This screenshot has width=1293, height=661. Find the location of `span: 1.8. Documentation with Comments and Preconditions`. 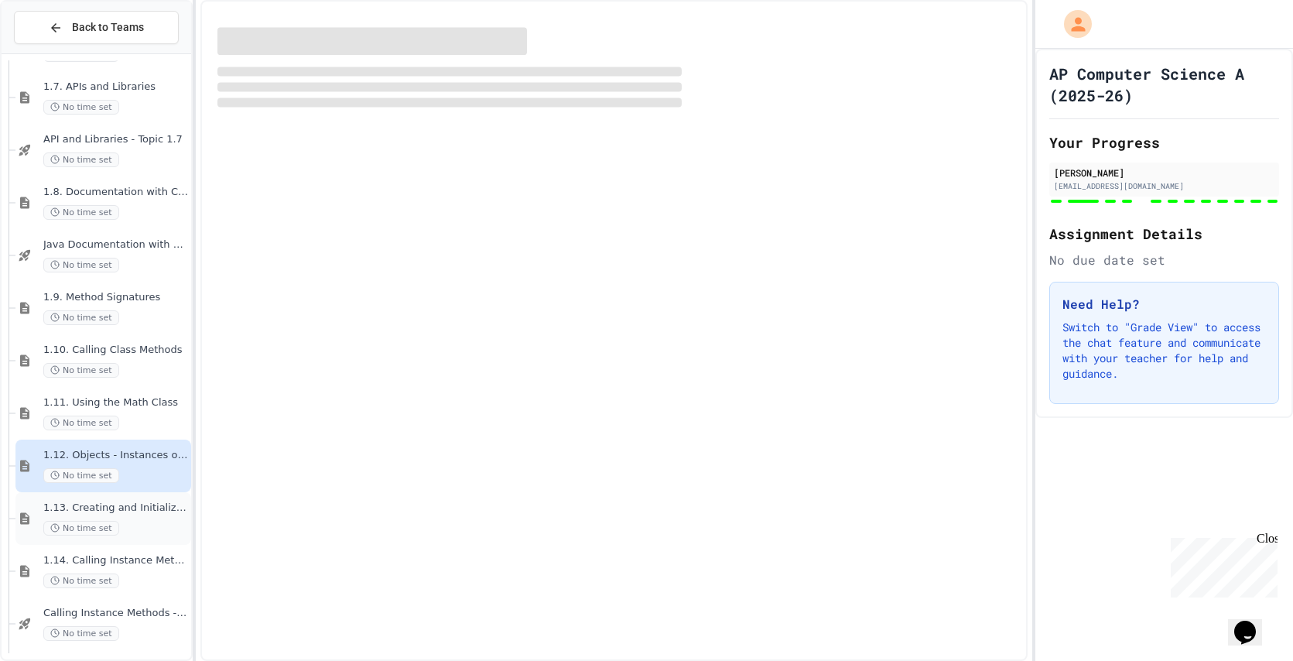

span: 1.8. Documentation with Comments and Preconditions is located at coordinates (115, 192).